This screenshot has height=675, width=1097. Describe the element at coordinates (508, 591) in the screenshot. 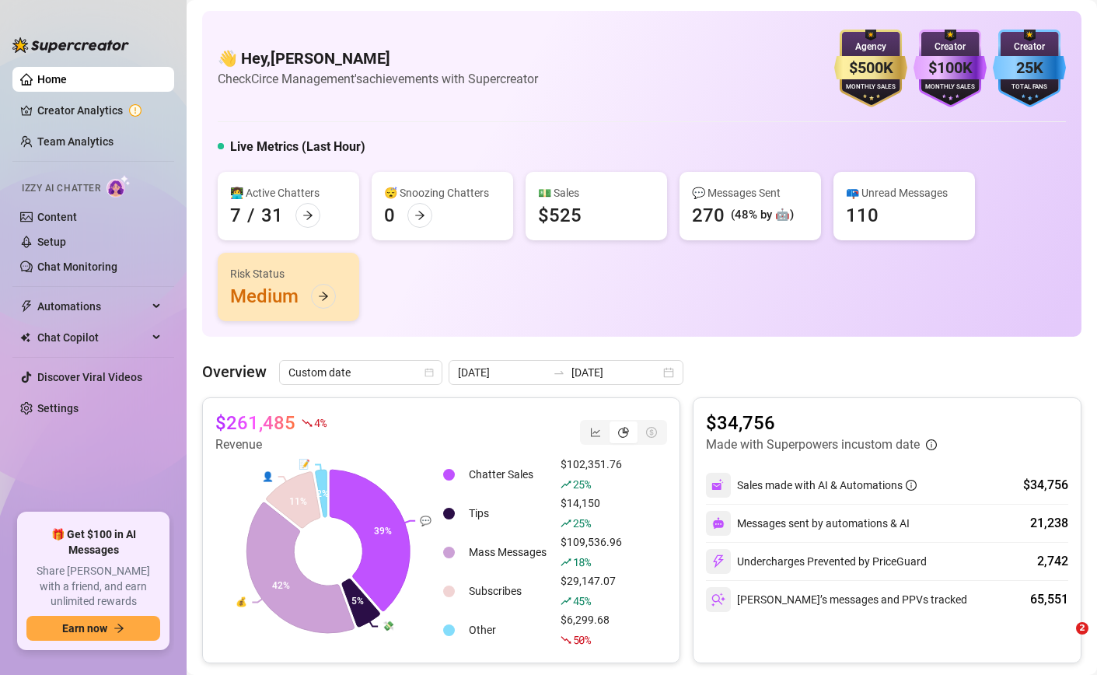

I see `td: Subscribes` at that location.